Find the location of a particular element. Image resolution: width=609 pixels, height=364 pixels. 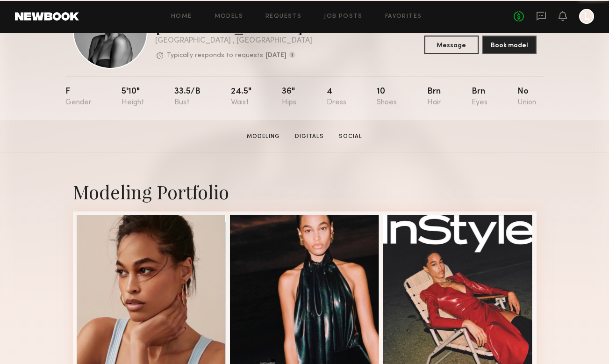

div: No is located at coordinates (527, 97).